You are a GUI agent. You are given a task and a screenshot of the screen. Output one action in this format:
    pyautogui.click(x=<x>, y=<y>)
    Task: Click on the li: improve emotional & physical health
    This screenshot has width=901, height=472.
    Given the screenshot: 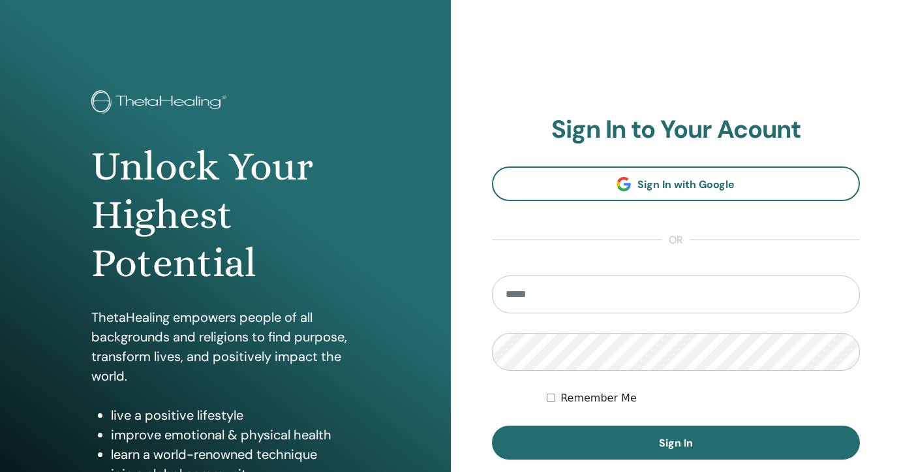 What is the action you would take?
    pyautogui.click(x=235, y=435)
    